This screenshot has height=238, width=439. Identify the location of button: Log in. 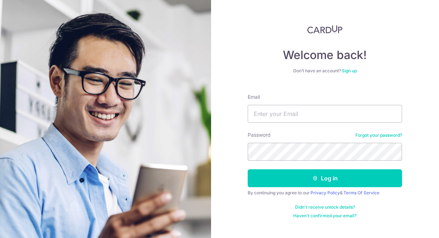
(325, 179).